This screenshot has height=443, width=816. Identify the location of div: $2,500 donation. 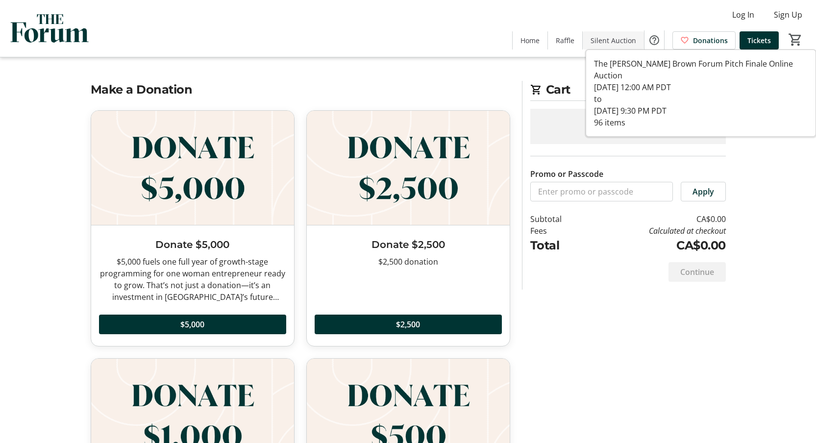
(408, 262).